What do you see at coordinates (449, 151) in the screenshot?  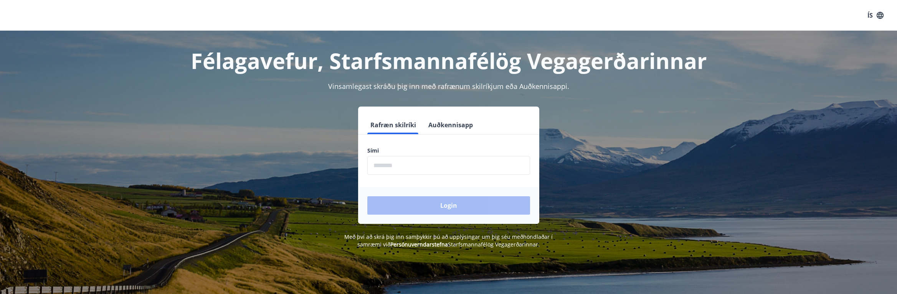 I see `label: Sími` at bounding box center [449, 151].